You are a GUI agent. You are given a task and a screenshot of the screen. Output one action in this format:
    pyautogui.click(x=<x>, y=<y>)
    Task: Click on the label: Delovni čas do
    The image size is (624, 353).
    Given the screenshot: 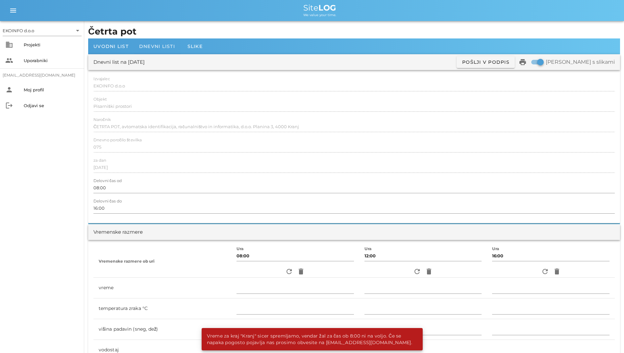 What is the action you would take?
    pyautogui.click(x=108, y=201)
    